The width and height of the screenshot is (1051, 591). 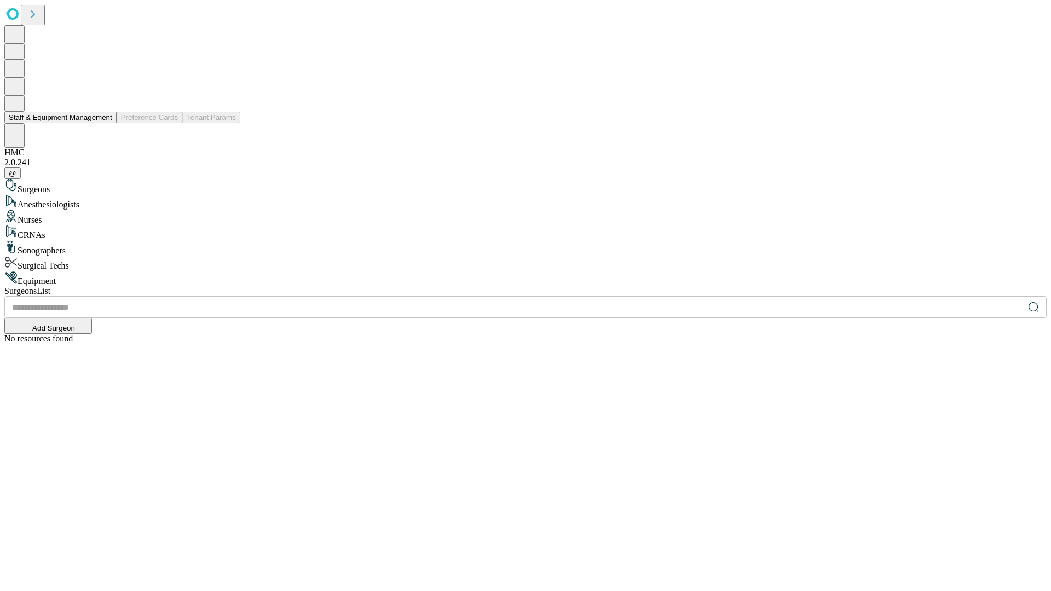 What do you see at coordinates (525, 153) in the screenshot?
I see `div: HMC` at bounding box center [525, 153].